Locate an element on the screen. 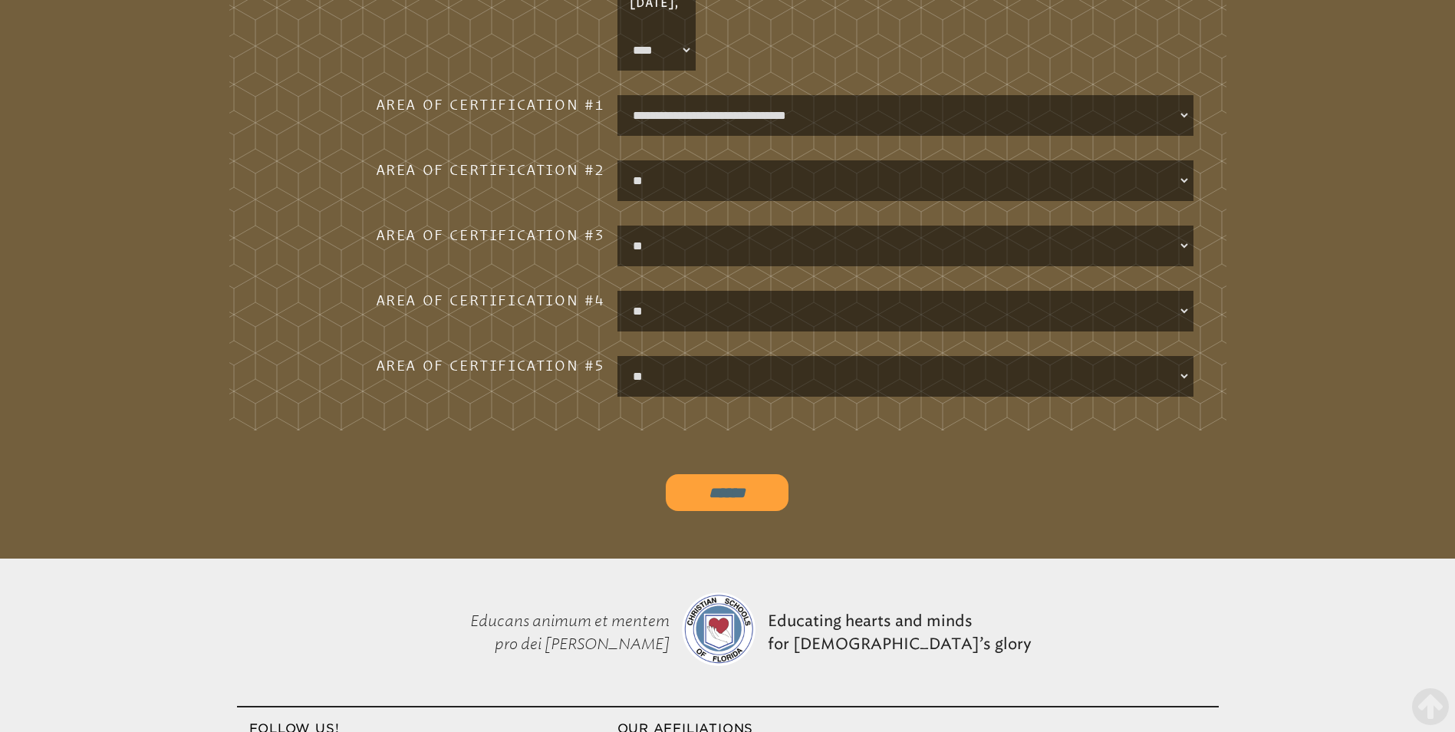 The image size is (1455, 732). h3: Area of Certification #1 is located at coordinates (482, 104).